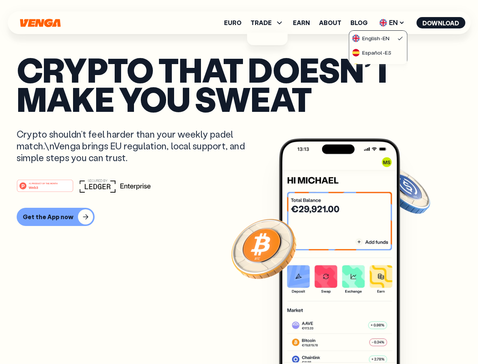 The image size is (478, 364). I want to click on tspan: Web3, so click(33, 187).